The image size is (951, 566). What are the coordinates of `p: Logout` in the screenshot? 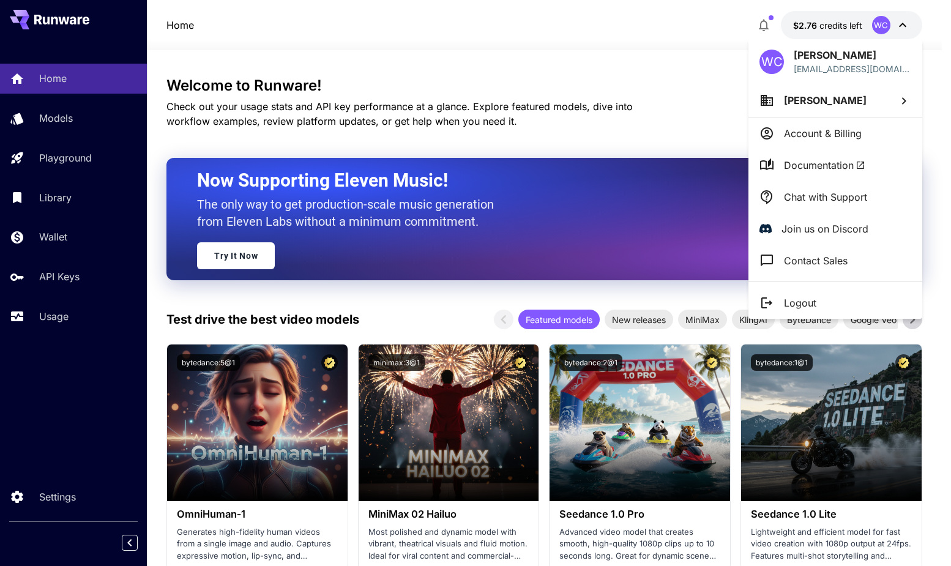 It's located at (800, 303).